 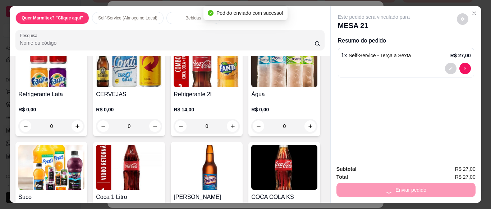 What do you see at coordinates (211, 13) in the screenshot?
I see `span: check-circle` at bounding box center [211, 13].